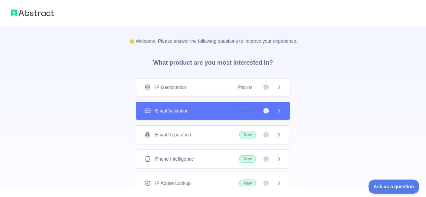 The height and width of the screenshot is (197, 426). What do you see at coordinates (213, 36) in the screenshot?
I see `p: 👋 Welcome! Please answer the following questions to improve your experience.` at bounding box center [213, 36].